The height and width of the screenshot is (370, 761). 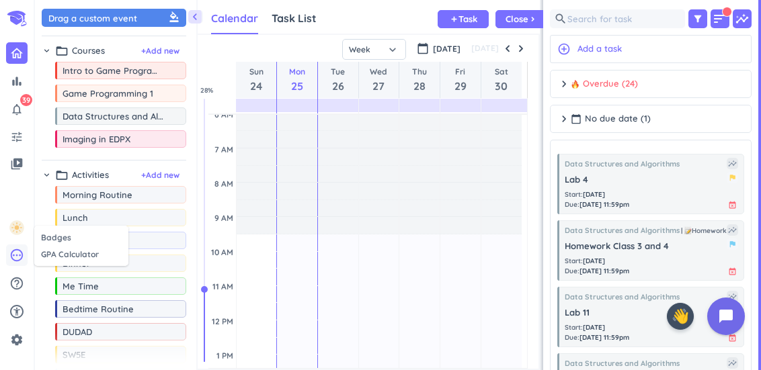 I want to click on a: GPA Calculator, so click(x=81, y=254).